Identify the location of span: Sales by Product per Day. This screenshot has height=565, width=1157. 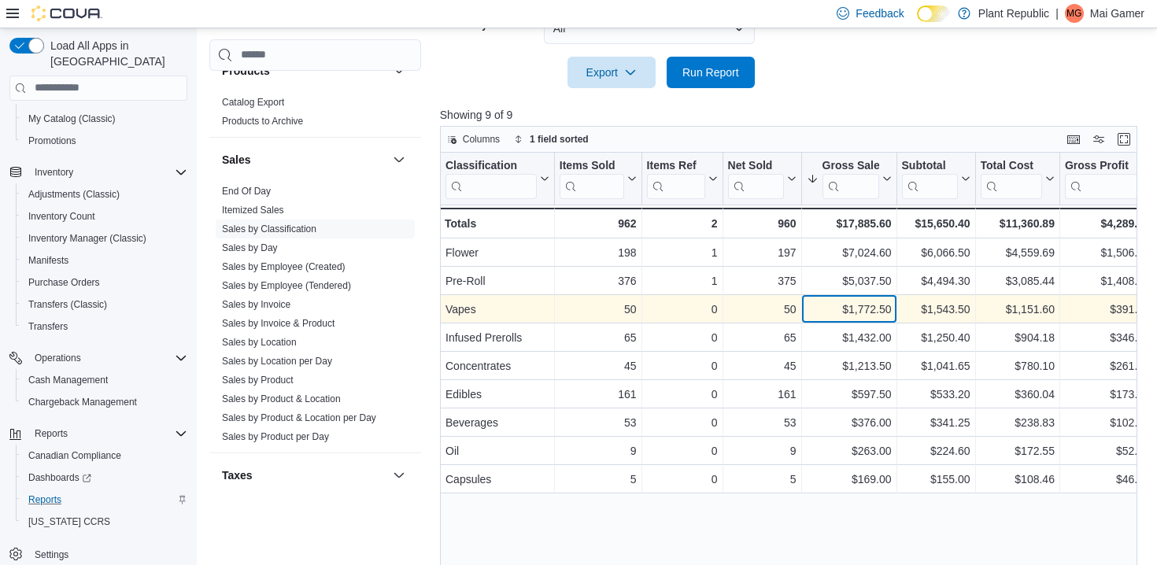
(275, 437).